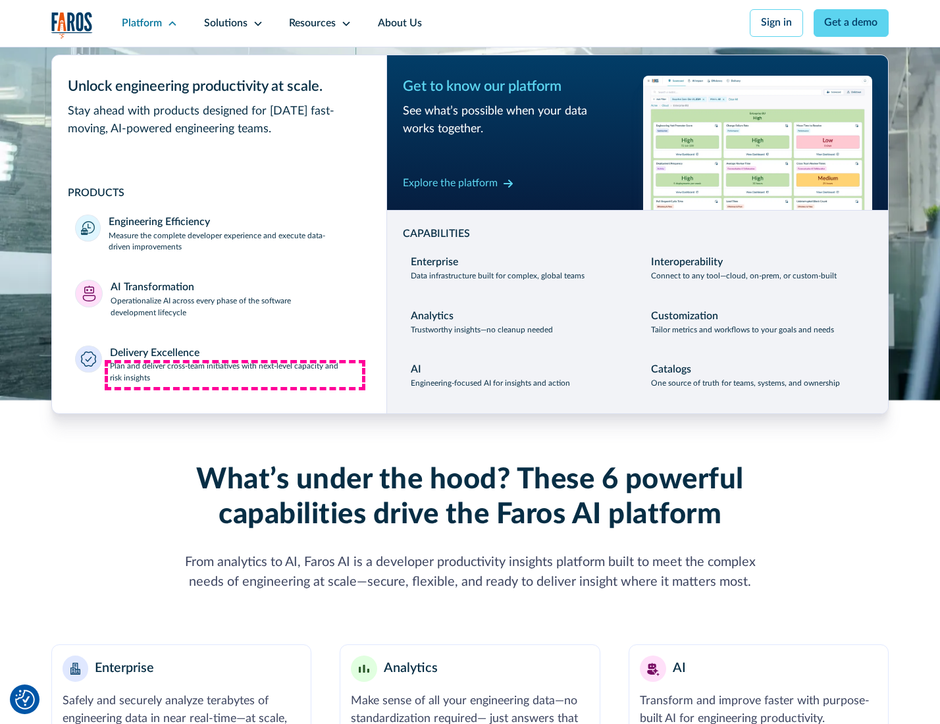  I want to click on p: Tailor metrics and workflows to your goals and needs, so click(743, 330).